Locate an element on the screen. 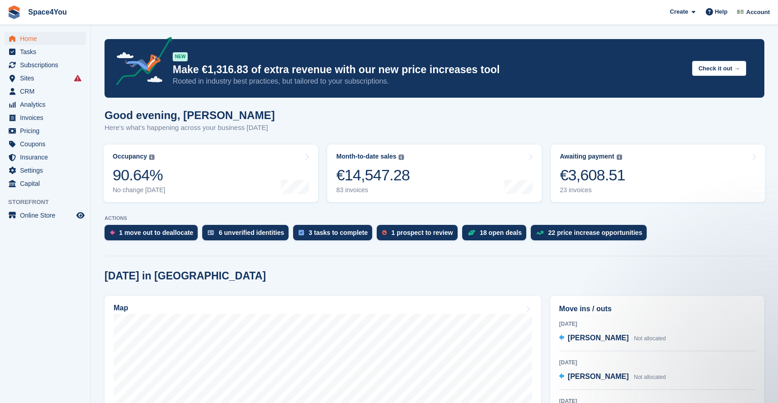  a: Awaiting payment €3,608.51 23 invoices is located at coordinates (658, 173).